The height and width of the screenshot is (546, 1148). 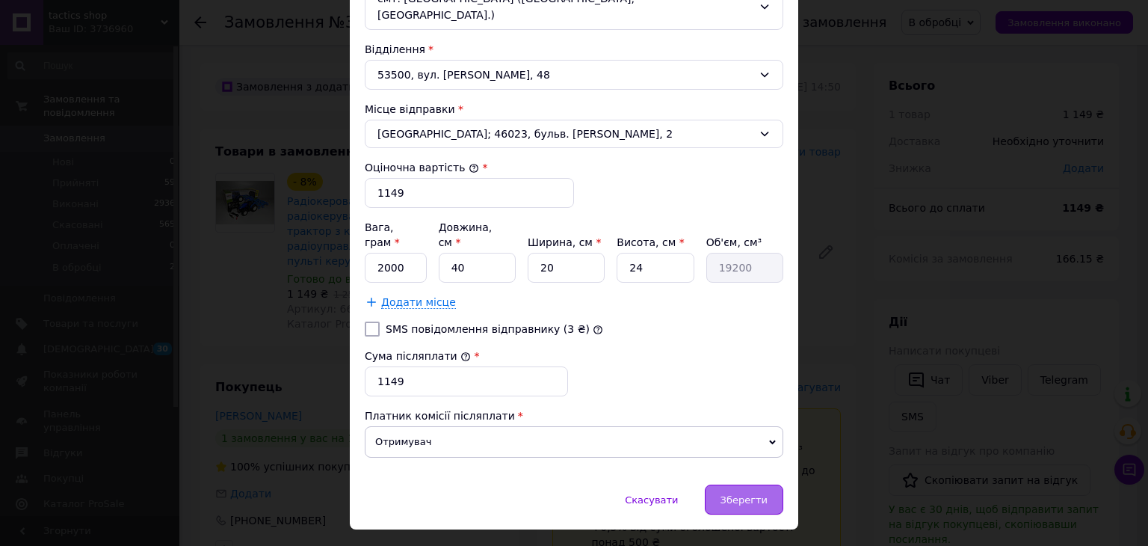 What do you see at coordinates (574, 49) in the screenshot?
I see `div: Відділення` at bounding box center [574, 49].